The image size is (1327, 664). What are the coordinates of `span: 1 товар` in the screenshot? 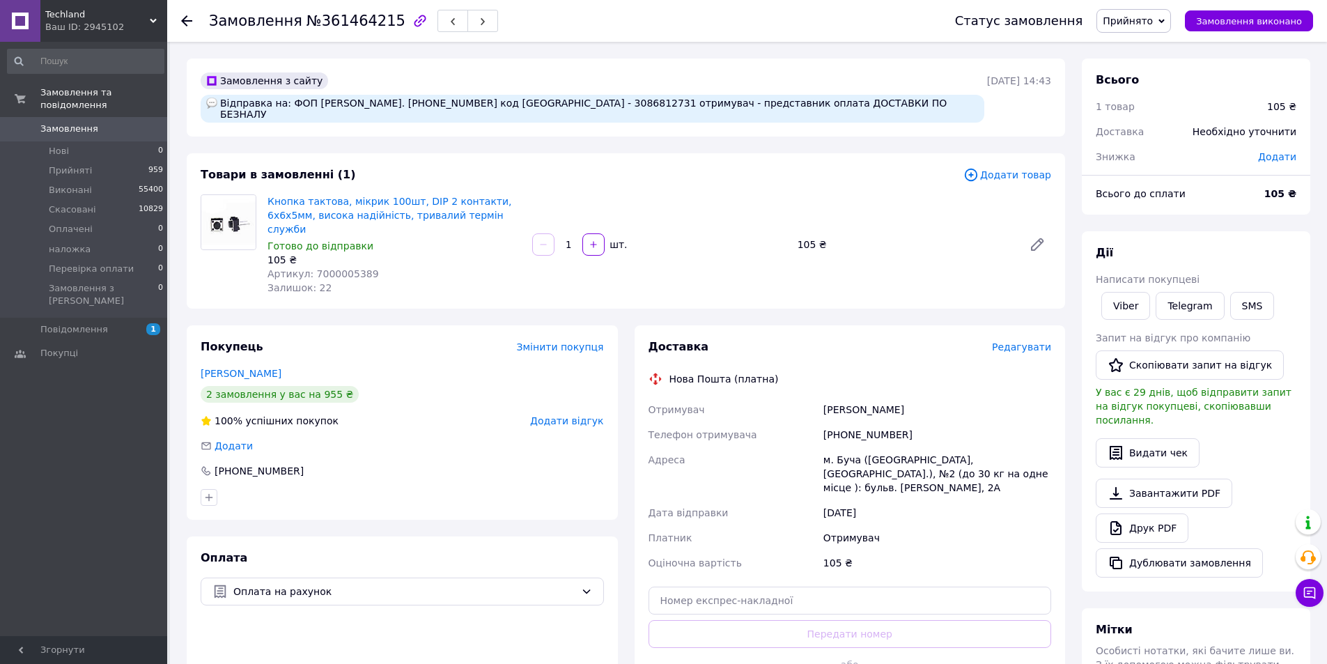 It's located at (1115, 107).